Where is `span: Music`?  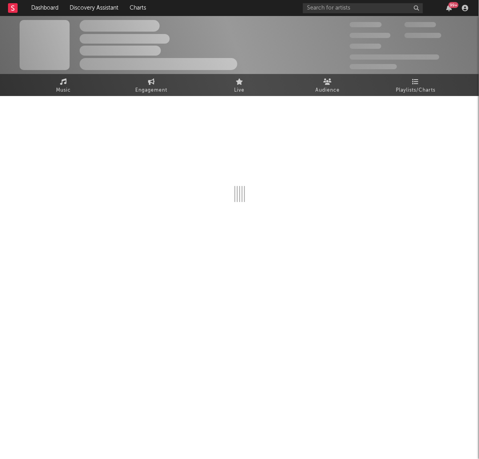
span: Music is located at coordinates (63, 90).